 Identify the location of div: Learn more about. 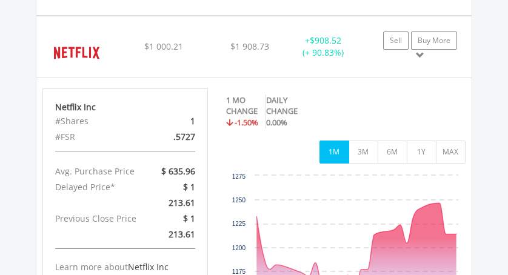
(125, 267).